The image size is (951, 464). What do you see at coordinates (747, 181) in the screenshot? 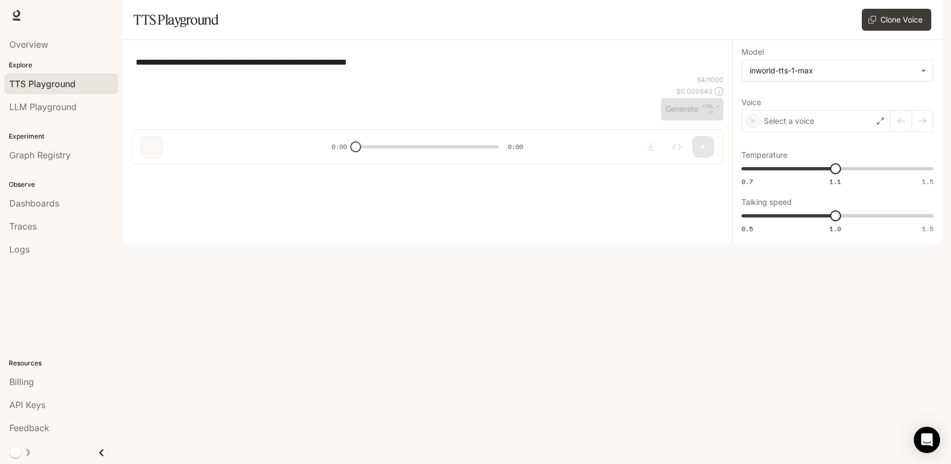
I see `span: 0.7` at bounding box center [747, 181].